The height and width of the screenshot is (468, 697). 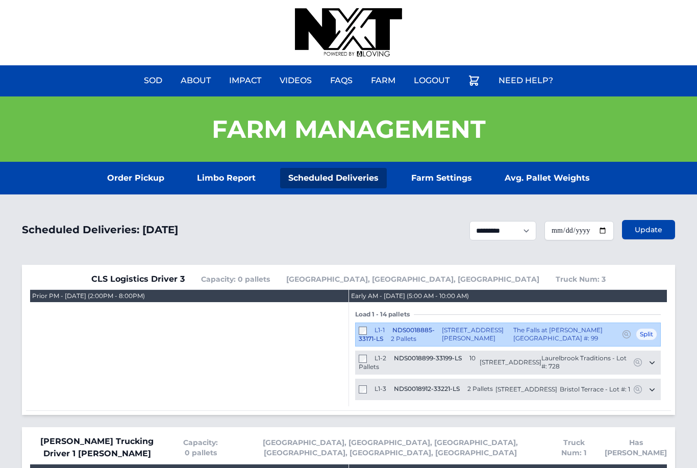 What do you see at coordinates (587, 362) in the screenshot?
I see `span: Laurelbrook Traditions - Lot #: 728` at bounding box center [587, 362].